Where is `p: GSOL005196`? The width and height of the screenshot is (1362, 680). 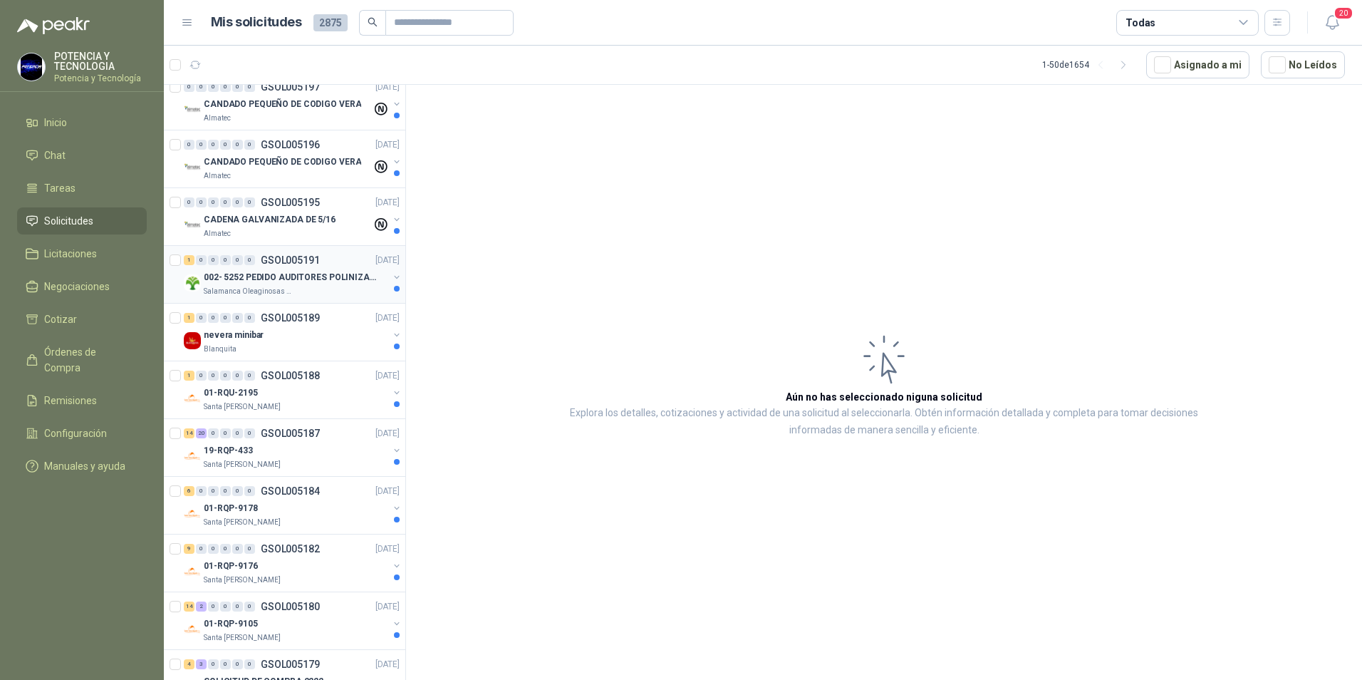 p: GSOL005196 is located at coordinates (290, 145).